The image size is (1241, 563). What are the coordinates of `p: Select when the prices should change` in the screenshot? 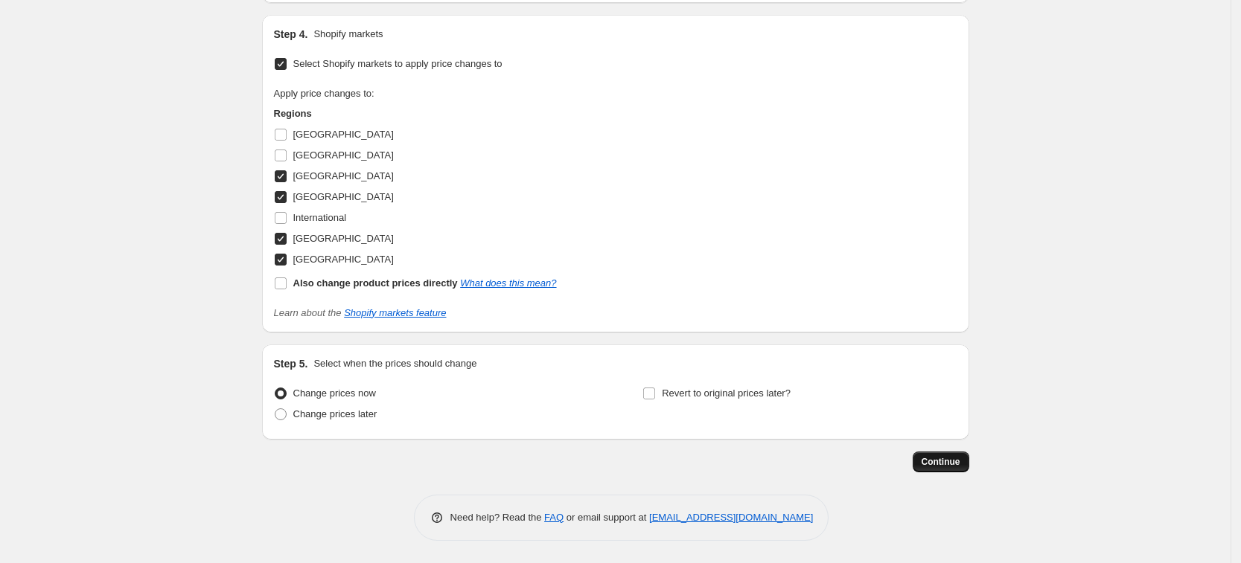 It's located at (395, 364).